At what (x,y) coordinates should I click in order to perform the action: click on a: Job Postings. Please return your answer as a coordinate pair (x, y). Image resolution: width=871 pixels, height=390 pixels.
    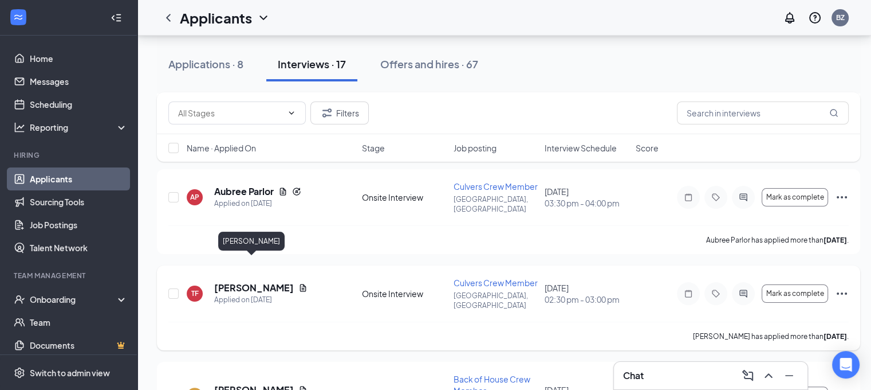
    Looking at the image, I should click on (78, 225).